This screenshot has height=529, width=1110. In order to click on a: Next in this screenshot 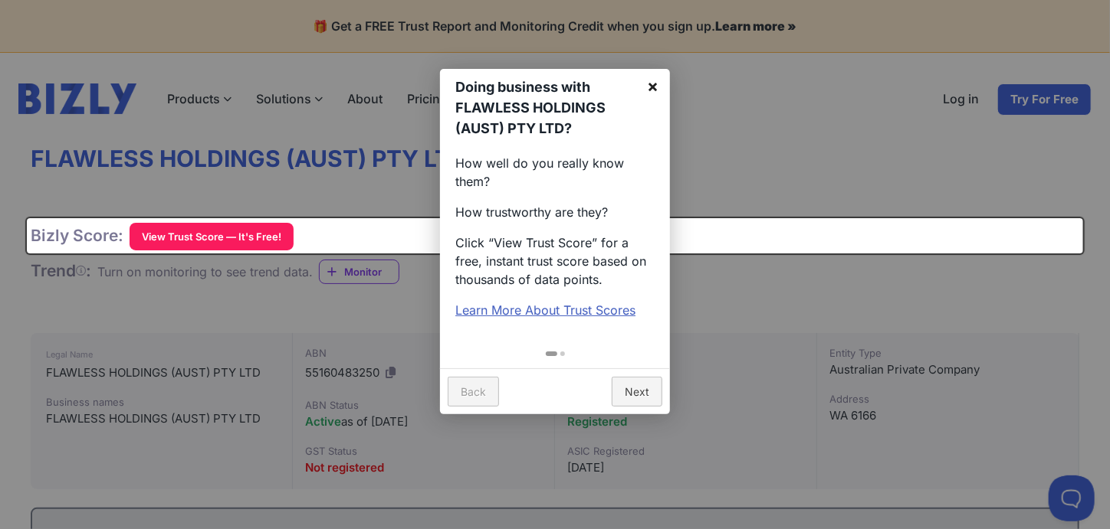, I will do `click(637, 392)`.